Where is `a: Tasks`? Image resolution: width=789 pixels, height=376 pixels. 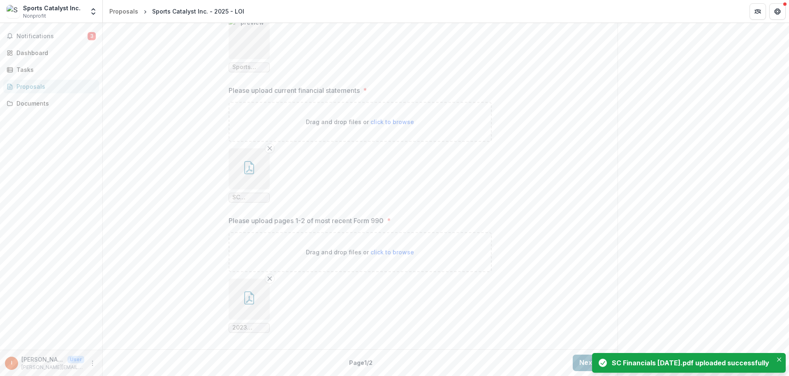
a: Tasks is located at coordinates (51, 70).